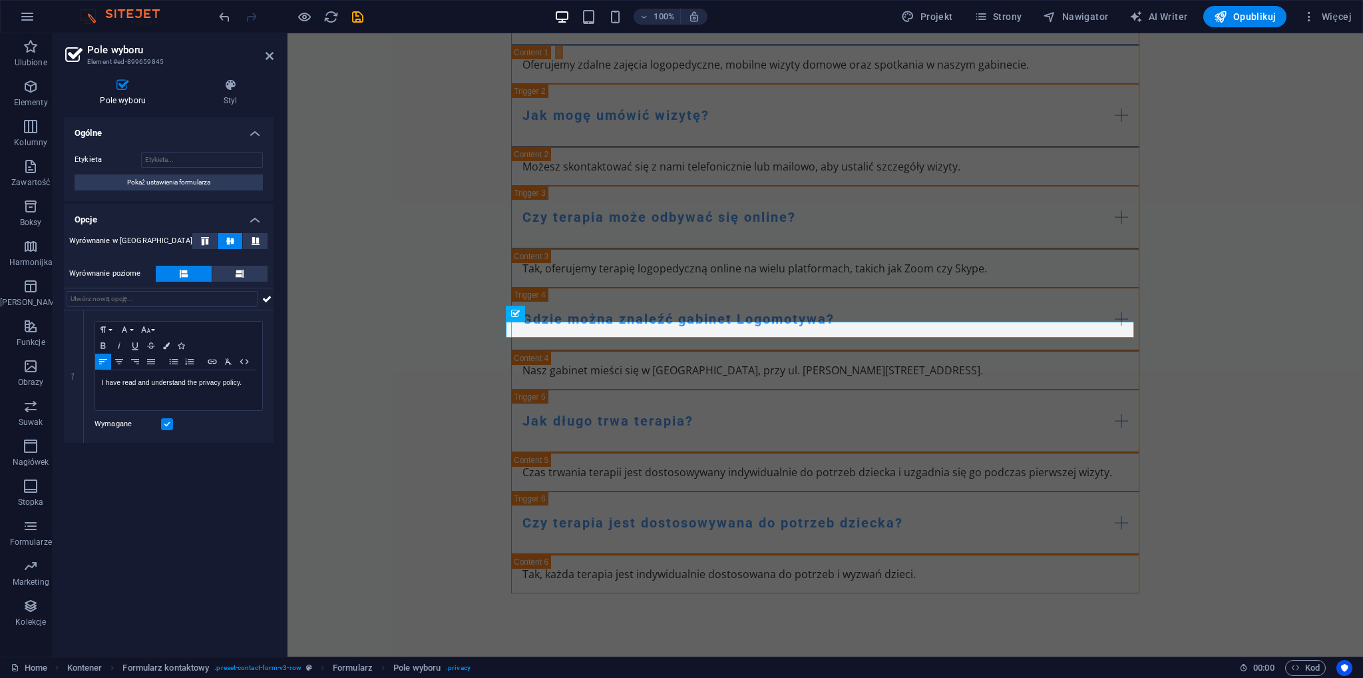  Describe the element at coordinates (168, 216) in the screenshot. I see `h4: Opcje` at that location.